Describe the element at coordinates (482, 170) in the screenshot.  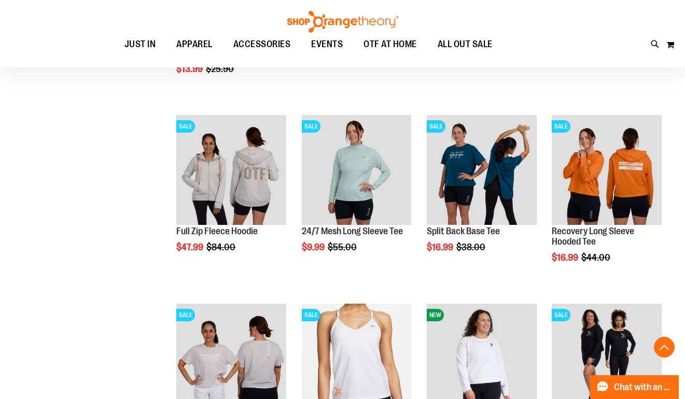
I see `img: Split Back Base Tee` at that location.